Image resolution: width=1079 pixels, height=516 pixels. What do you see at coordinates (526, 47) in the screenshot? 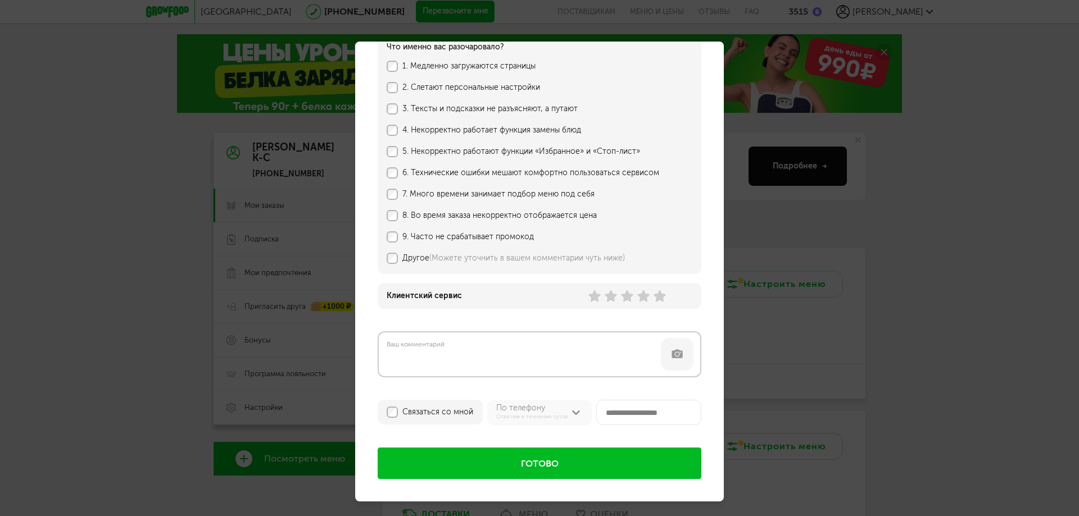
I see `div: Что именно вас разочаровало?` at bounding box center [526, 47].